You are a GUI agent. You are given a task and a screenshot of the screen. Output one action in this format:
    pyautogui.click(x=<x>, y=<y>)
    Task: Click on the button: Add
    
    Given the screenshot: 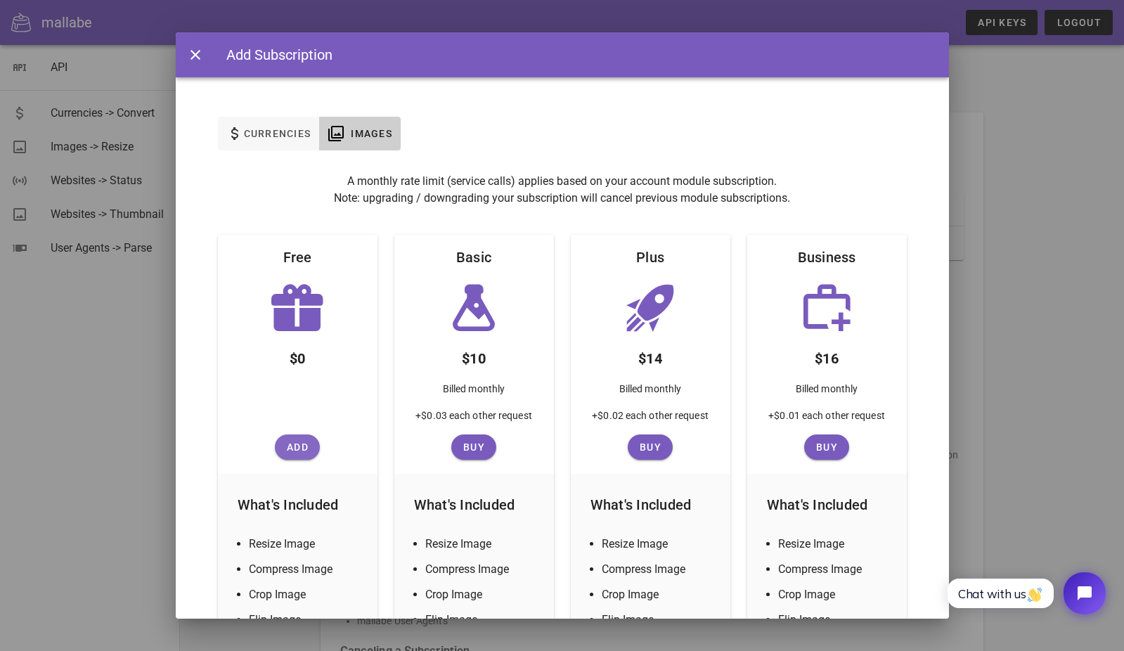 What is the action you would take?
    pyautogui.click(x=297, y=447)
    